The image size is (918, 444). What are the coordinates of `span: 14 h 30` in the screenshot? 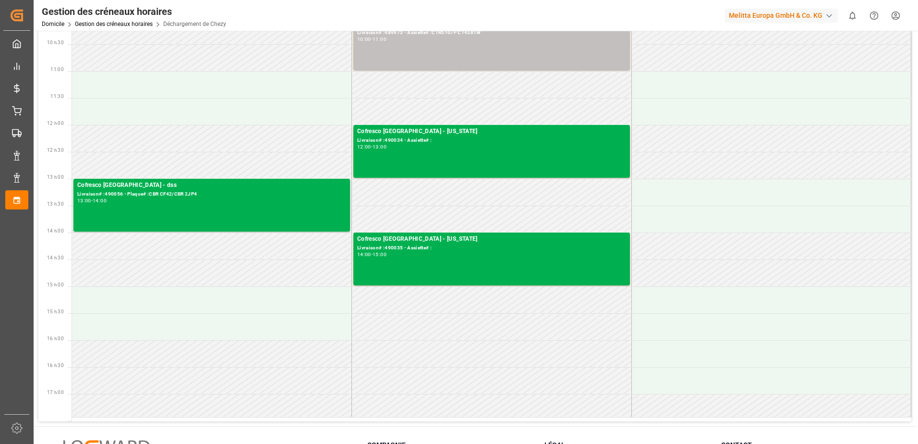 It's located at (55, 257).